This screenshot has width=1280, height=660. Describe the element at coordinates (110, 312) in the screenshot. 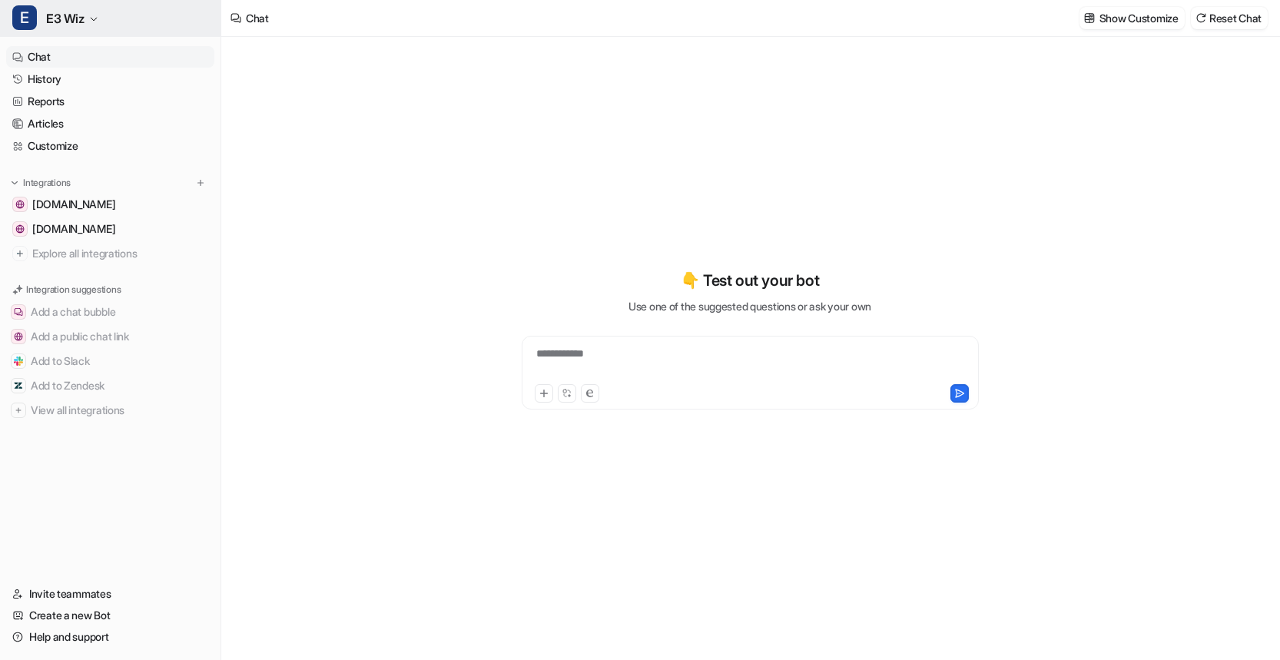

I see `button: Add a chat bubbleAdd a chat bubble` at that location.